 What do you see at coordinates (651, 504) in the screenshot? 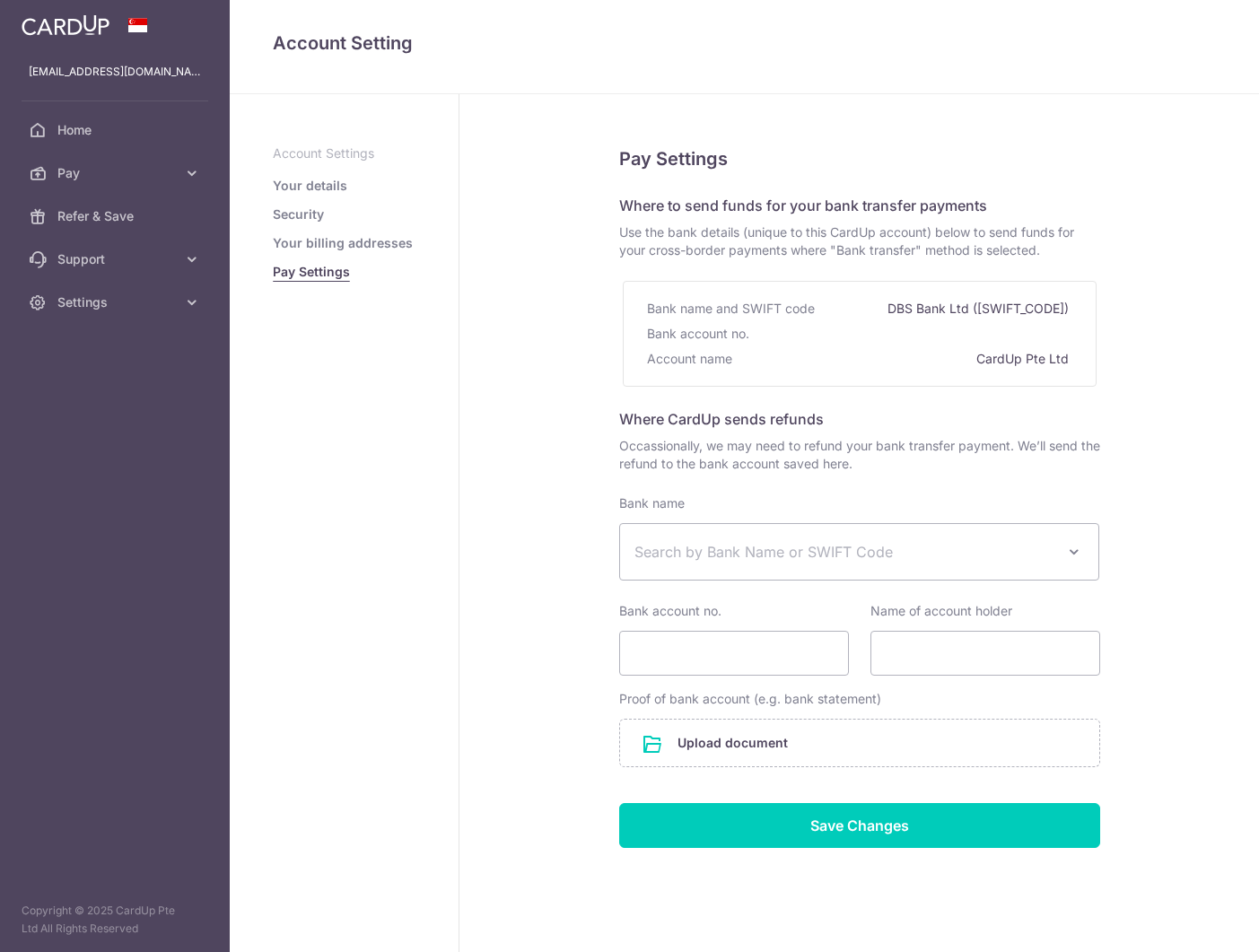
I see `label: Bank name` at bounding box center [651, 504].